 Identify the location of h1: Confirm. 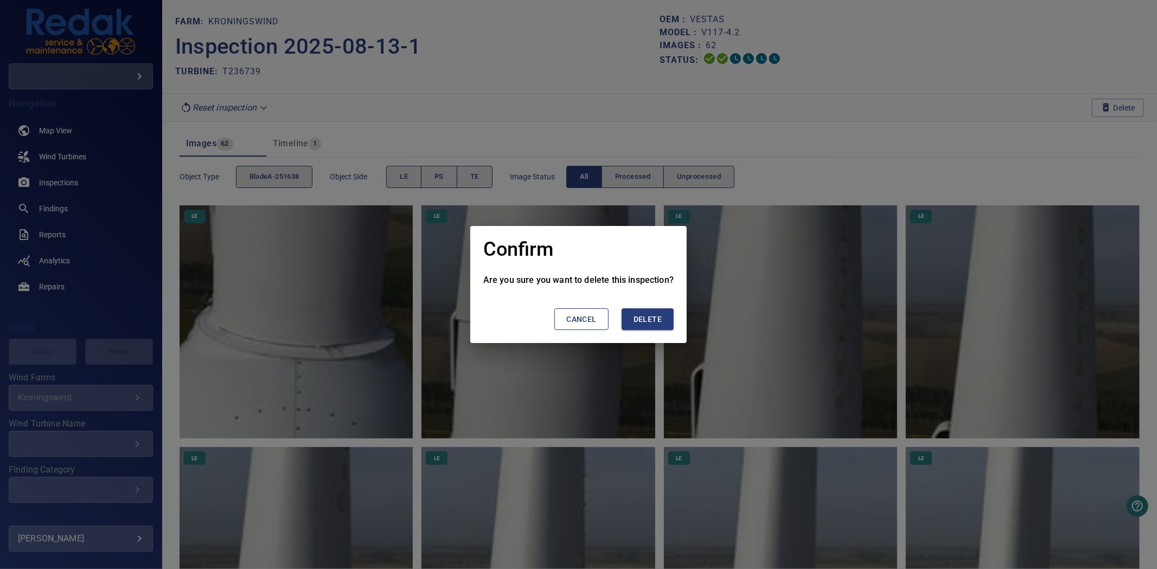
(518, 250).